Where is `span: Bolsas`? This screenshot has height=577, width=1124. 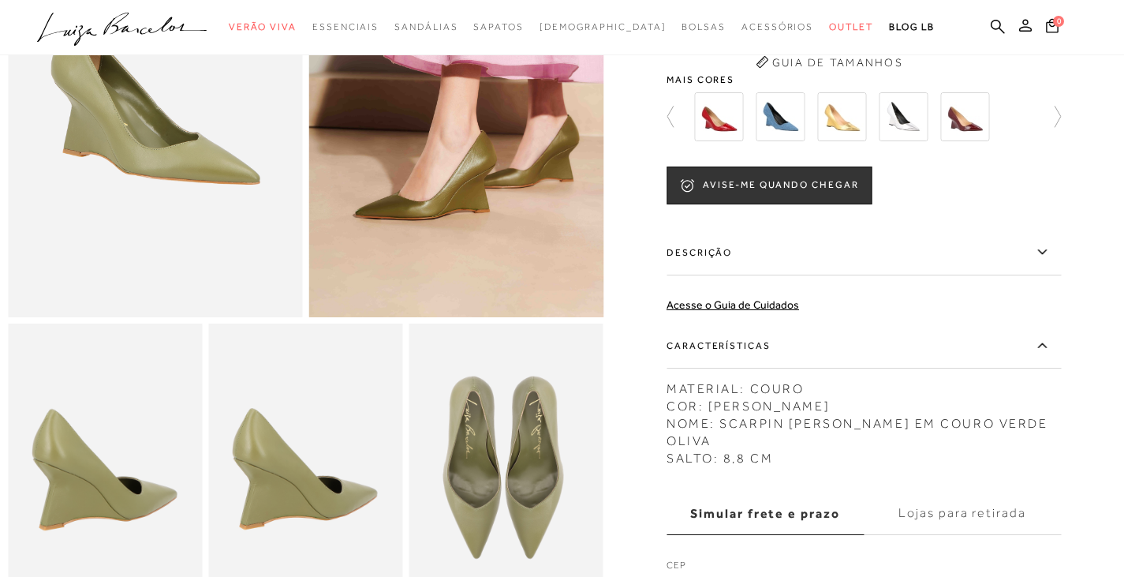
span: Bolsas is located at coordinates (704, 27).